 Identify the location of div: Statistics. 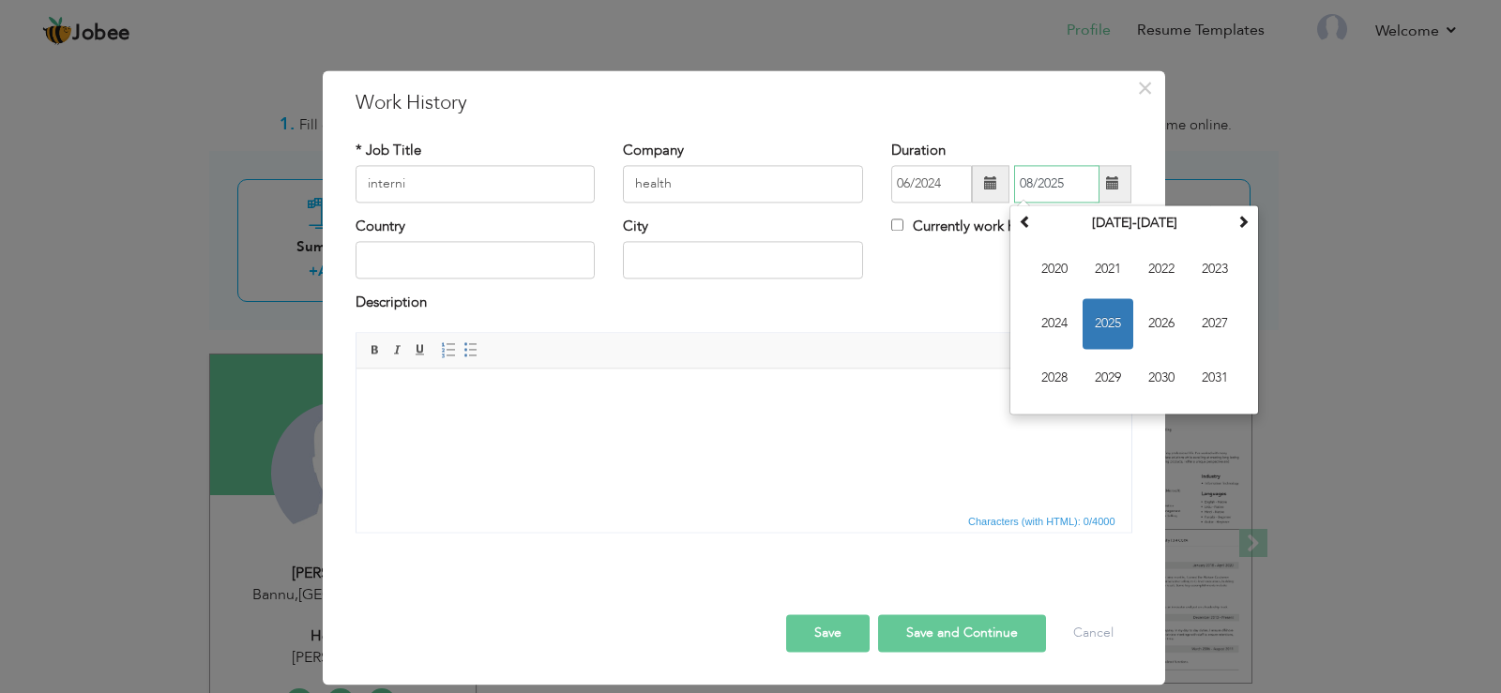
(1042, 521).